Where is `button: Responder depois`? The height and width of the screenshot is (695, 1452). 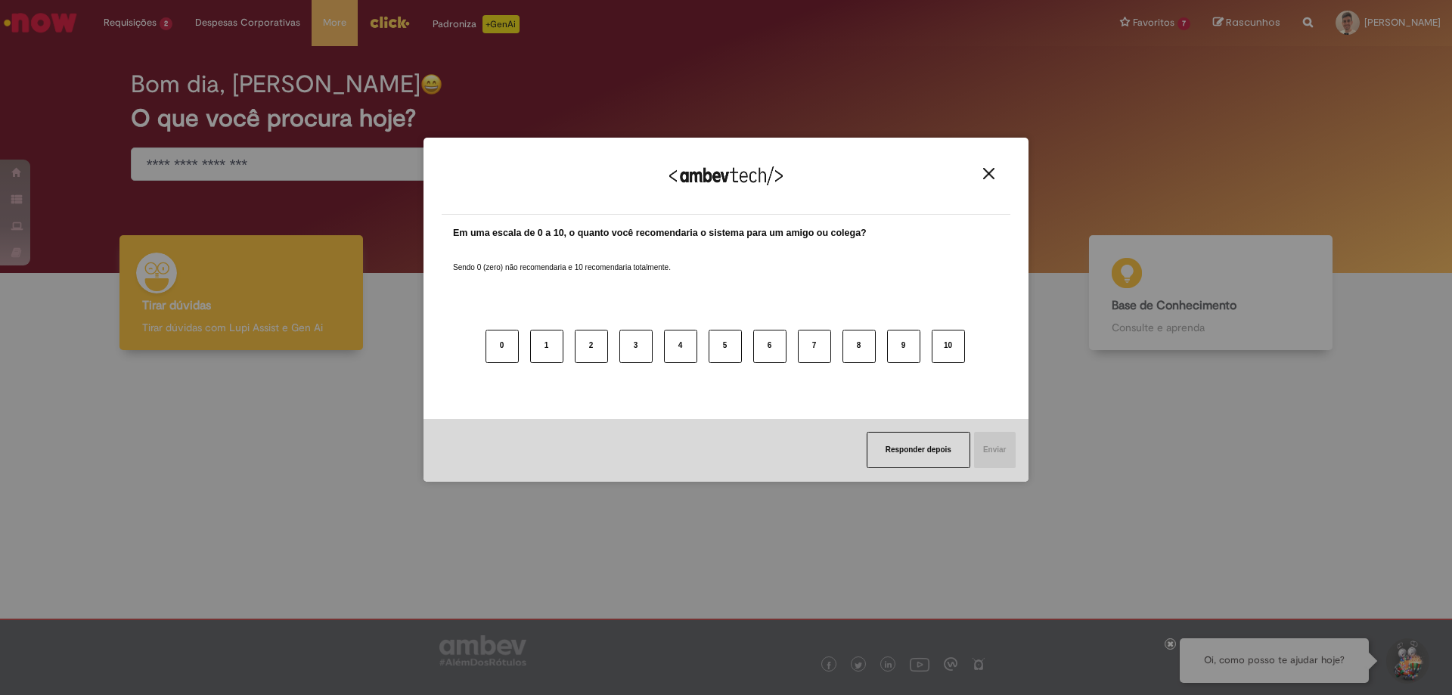
button: Responder depois is located at coordinates (918, 450).